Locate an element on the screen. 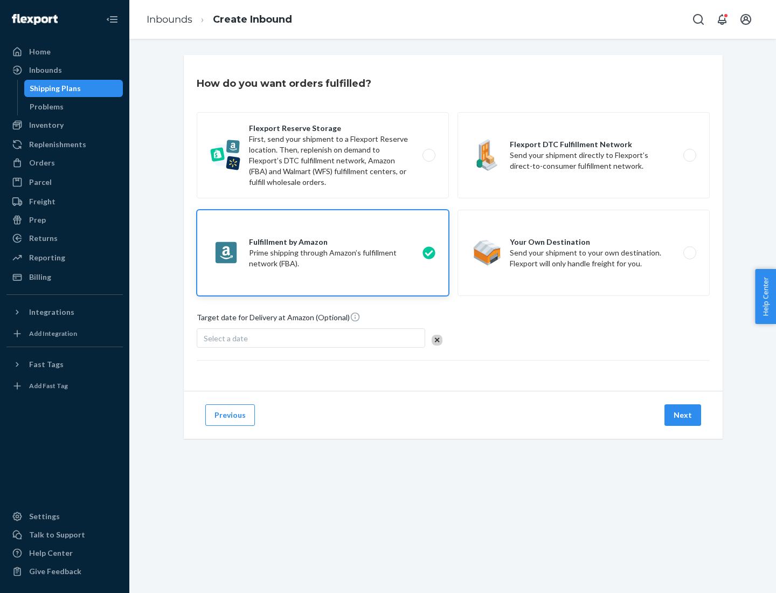 Image resolution: width=776 pixels, height=593 pixels. button: Fast Tags is located at coordinates (65, 364).